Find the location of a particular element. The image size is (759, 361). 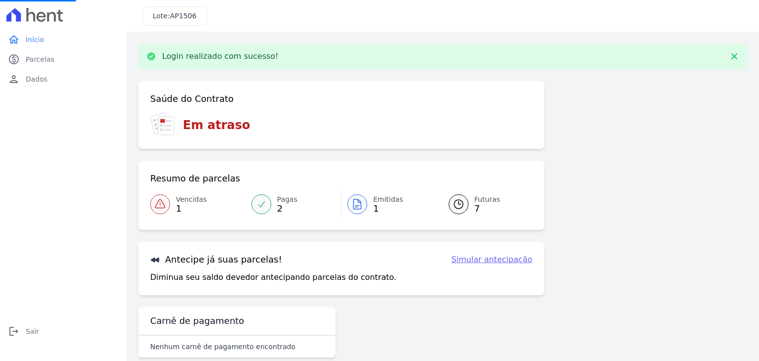

span: Sair is located at coordinates (32, 331).